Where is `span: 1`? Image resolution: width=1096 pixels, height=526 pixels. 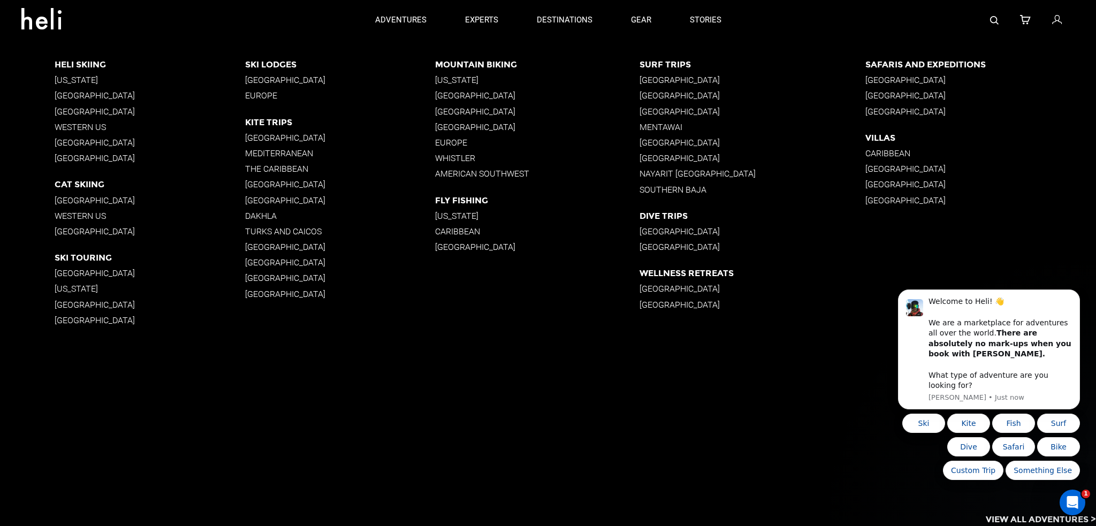 span: 1 is located at coordinates (1086, 494).